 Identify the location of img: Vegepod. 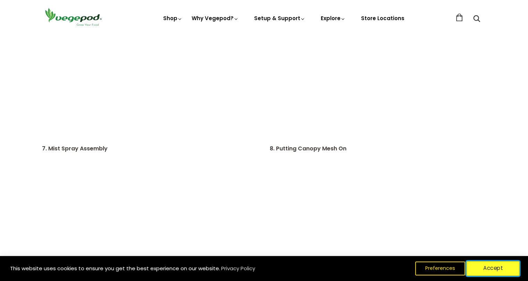
(73, 17).